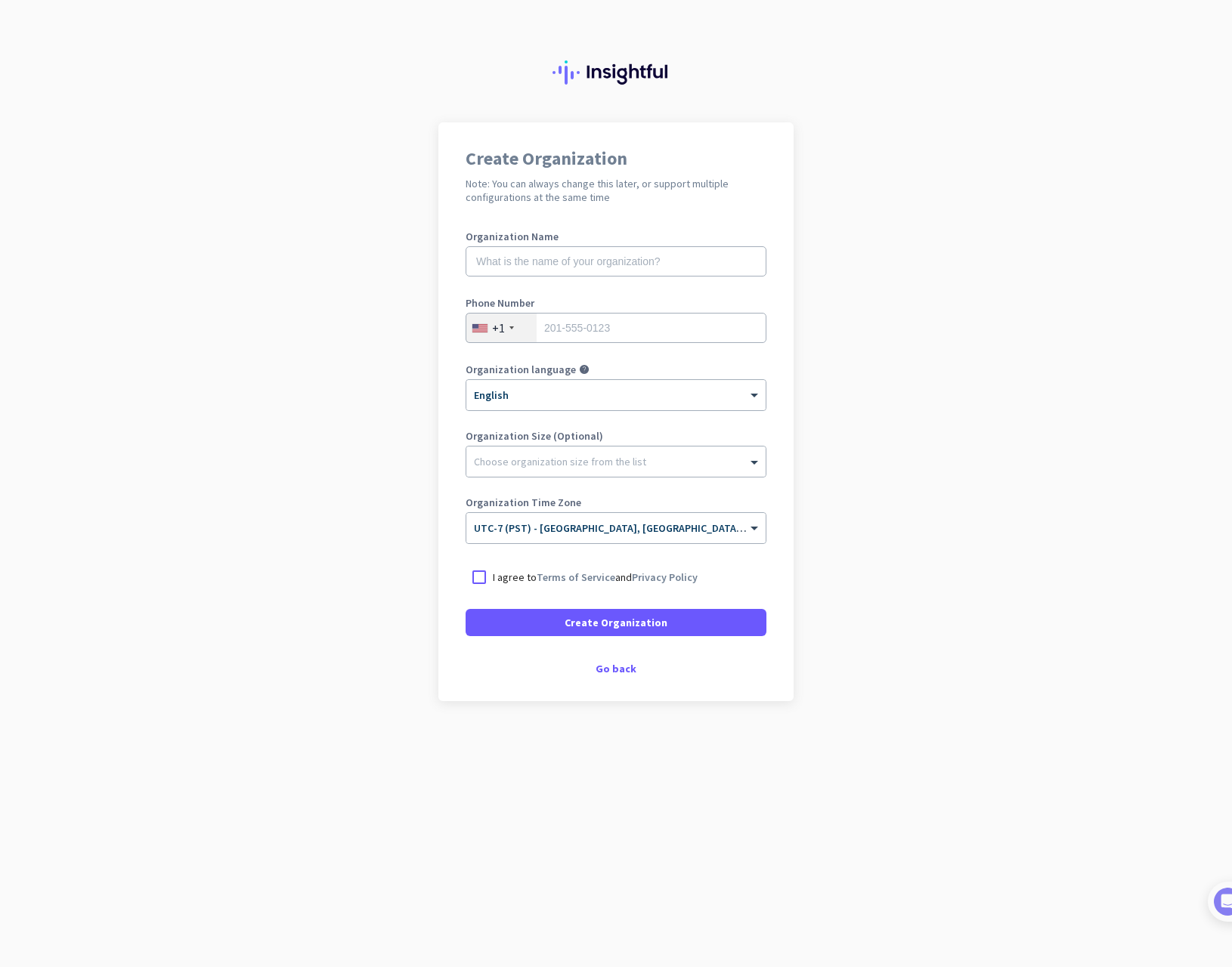 The image size is (1232, 967). I want to click on button: Create Organization, so click(616, 623).